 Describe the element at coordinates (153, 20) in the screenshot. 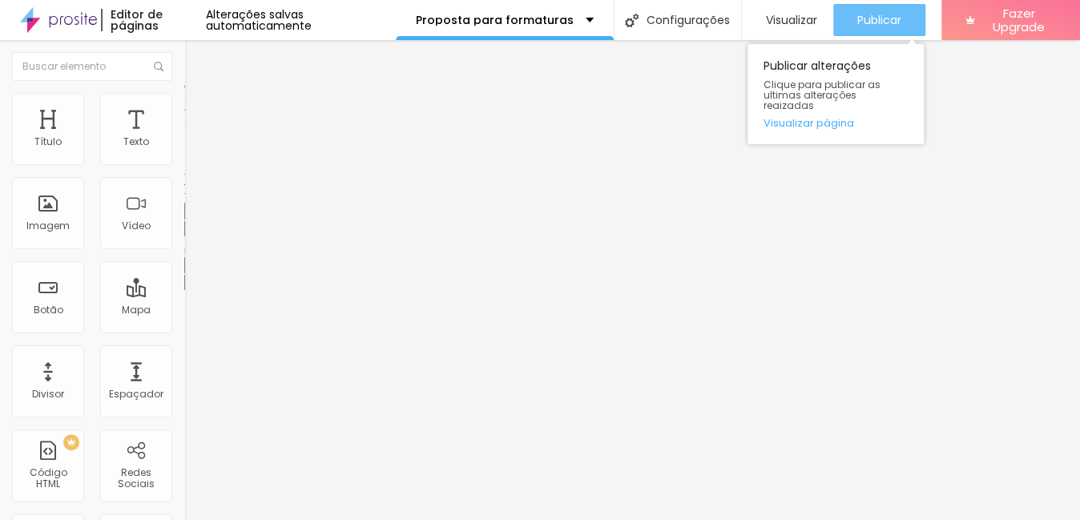

I see `div: Editor de páginas` at that location.